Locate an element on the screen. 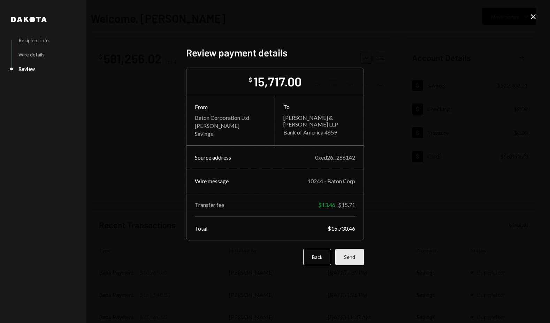 The image size is (550, 323). div: $13.46 is located at coordinates (326, 204).